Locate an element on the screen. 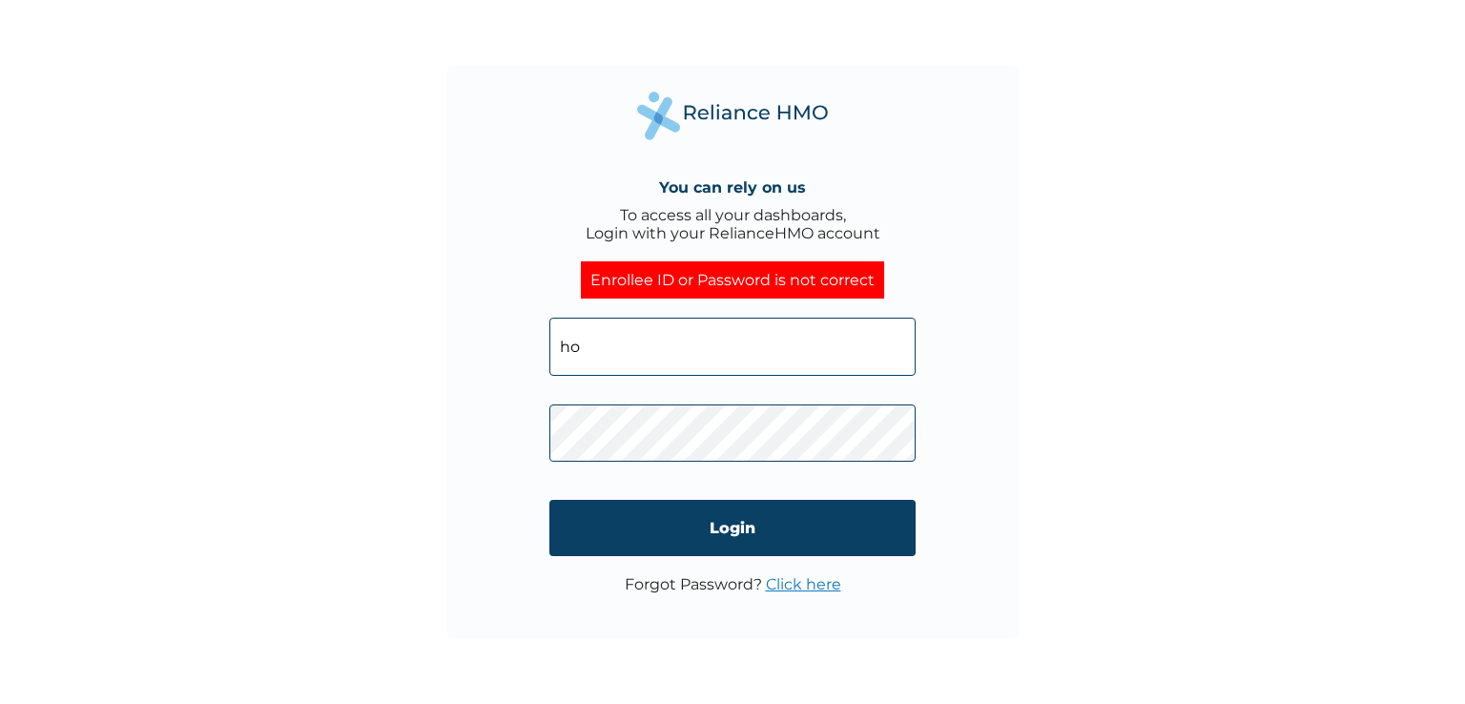 The height and width of the screenshot is (704, 1465). p: Forgot Password? is located at coordinates (733, 584).